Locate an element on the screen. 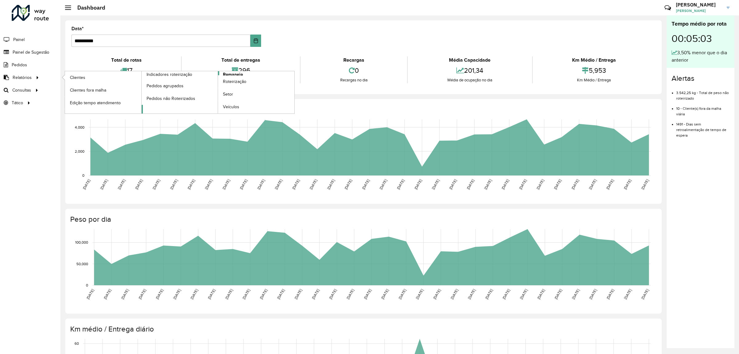 The height and width of the screenshot is (354, 739). div: 5,953 is located at coordinates (594, 70).